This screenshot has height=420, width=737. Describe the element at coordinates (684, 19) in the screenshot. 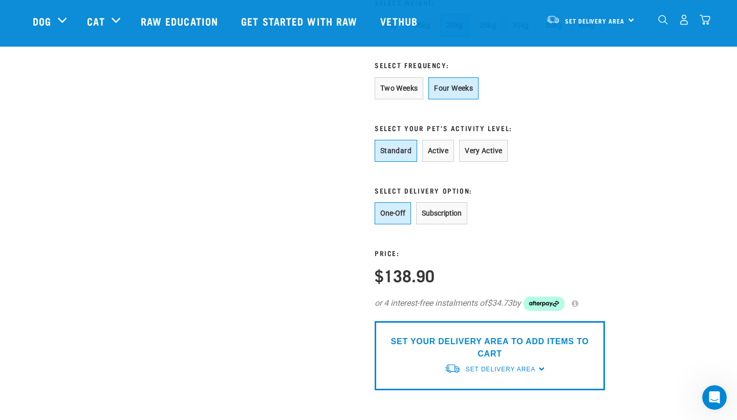

I see `img: user.png` at that location.